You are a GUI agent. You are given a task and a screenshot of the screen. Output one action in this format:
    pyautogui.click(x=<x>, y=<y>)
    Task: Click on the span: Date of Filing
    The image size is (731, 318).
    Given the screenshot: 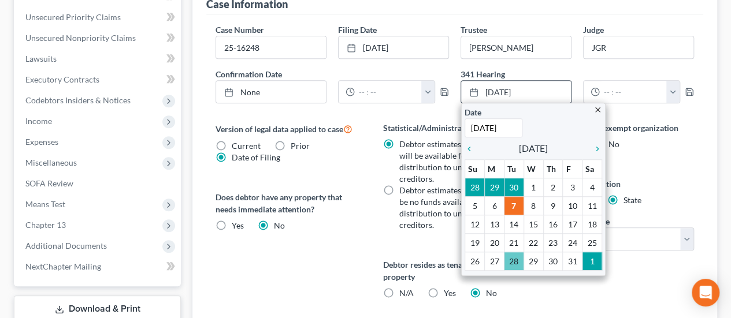 What is the action you would take?
    pyautogui.click(x=256, y=157)
    